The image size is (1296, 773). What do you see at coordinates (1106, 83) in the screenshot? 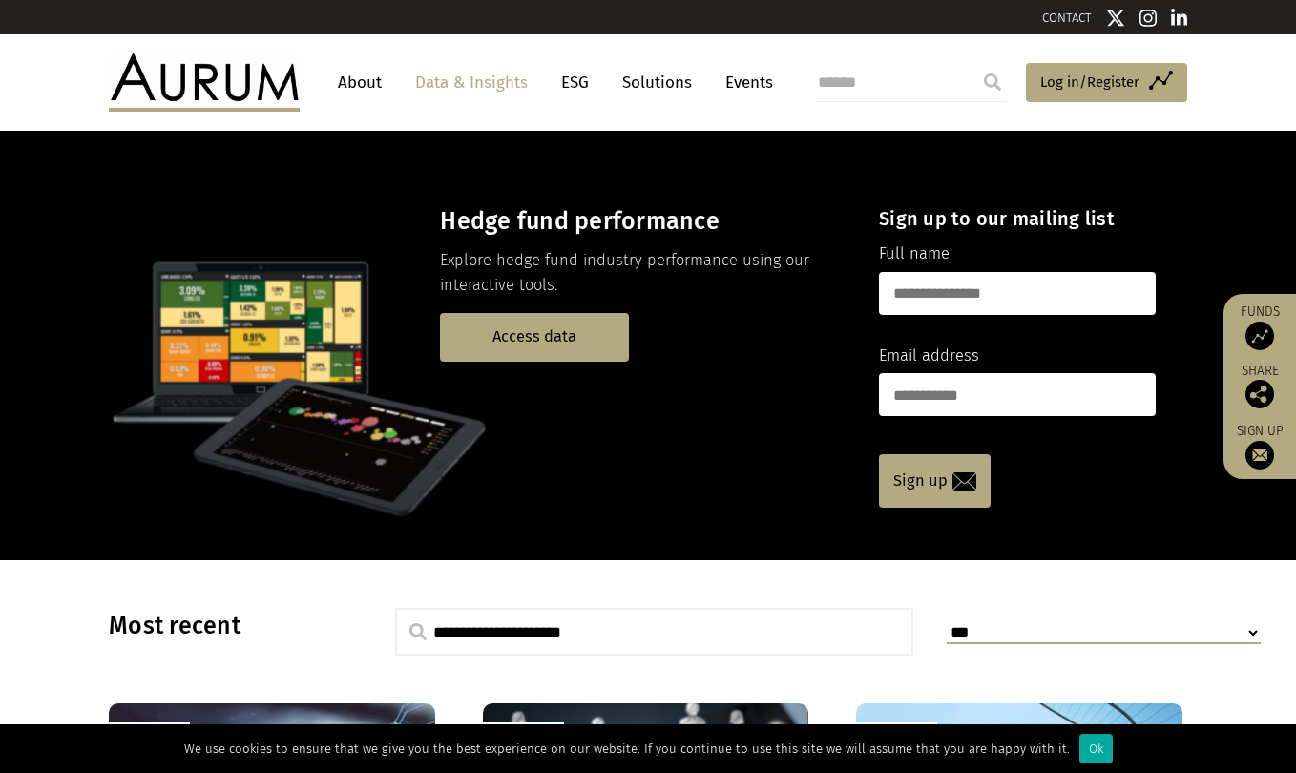
I see `a: Log in/Register` at bounding box center [1106, 83].